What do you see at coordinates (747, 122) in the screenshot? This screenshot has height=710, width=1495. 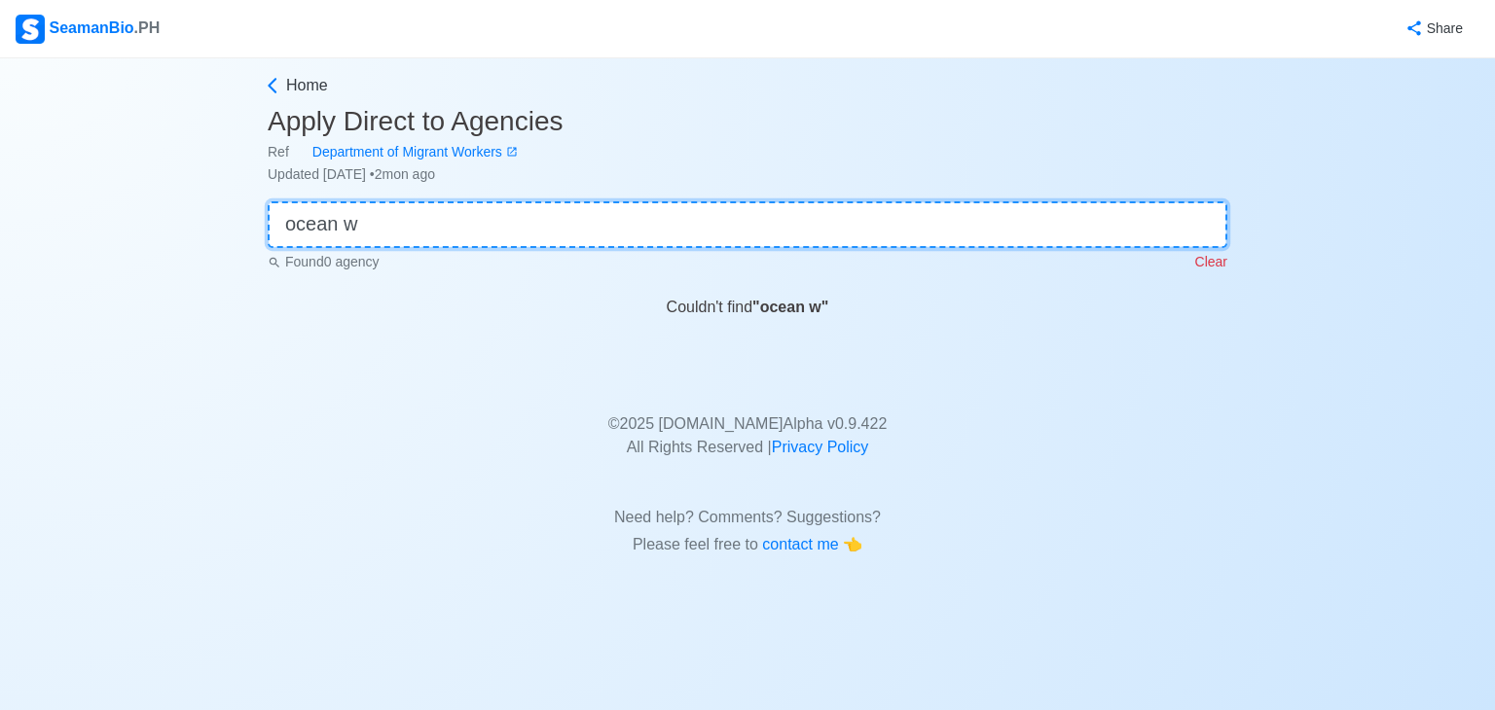 I see `h3: Apply Direct to Agencies` at bounding box center [747, 122].